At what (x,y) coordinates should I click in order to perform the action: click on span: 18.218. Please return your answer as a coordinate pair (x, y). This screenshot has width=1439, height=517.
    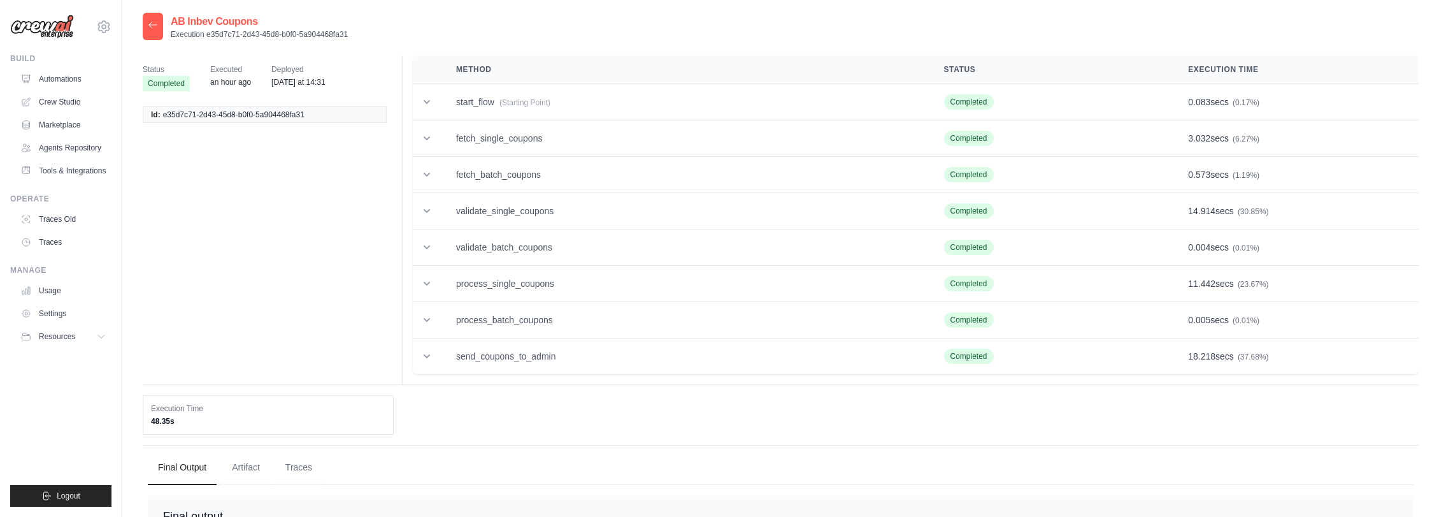
    Looking at the image, I should click on (1201, 356).